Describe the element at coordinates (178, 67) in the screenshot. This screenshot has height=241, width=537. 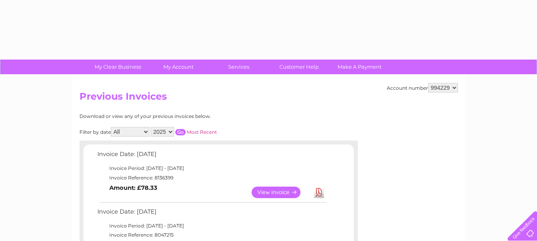
I see `a: My Account` at that location.